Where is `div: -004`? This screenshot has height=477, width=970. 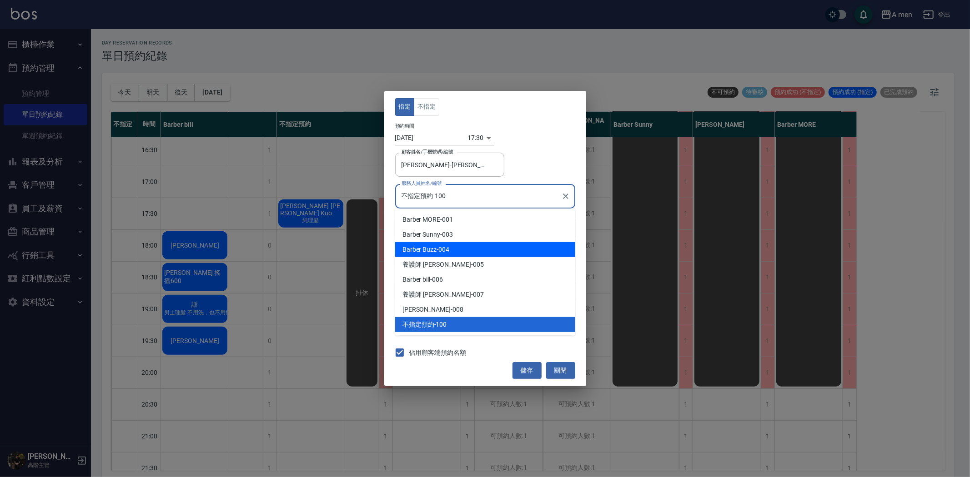
div: -004 is located at coordinates (485, 250).